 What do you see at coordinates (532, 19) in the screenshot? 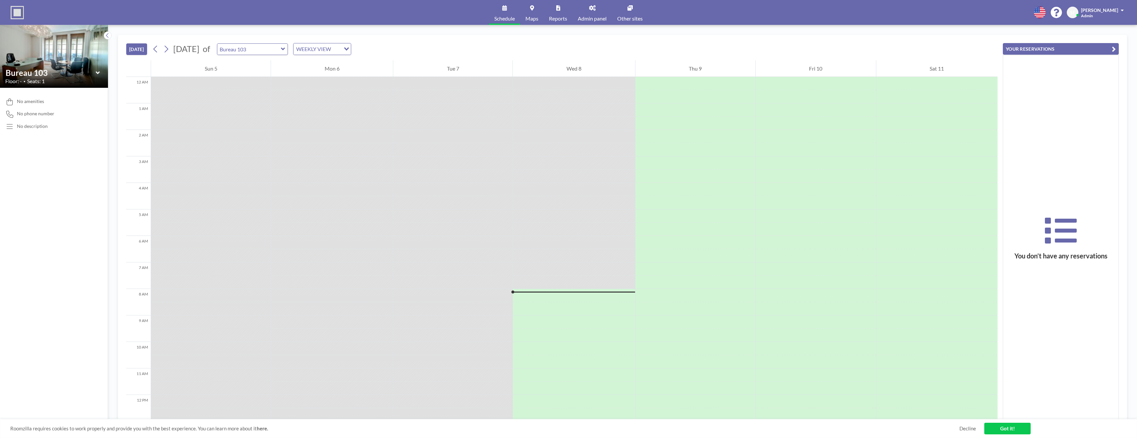
I see `span: Maps` at bounding box center [532, 19].